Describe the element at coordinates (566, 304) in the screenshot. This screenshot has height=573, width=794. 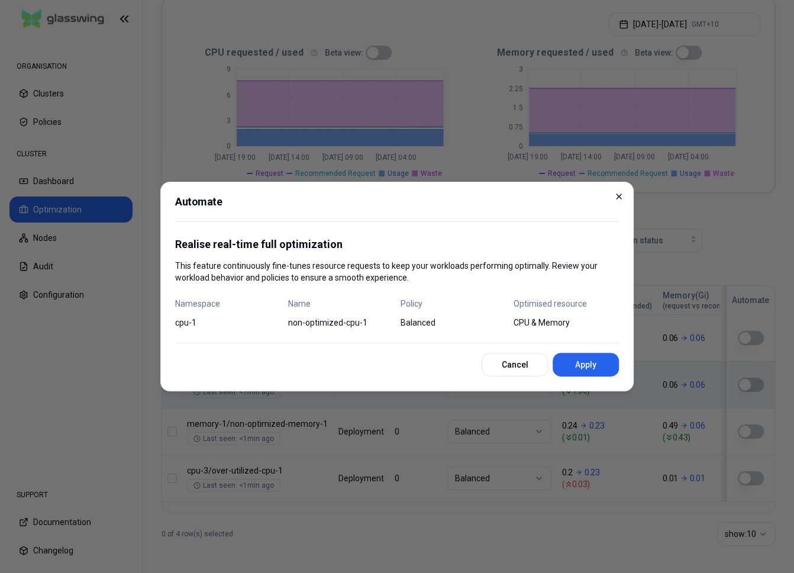
I see `span: Optimised resource` at that location.